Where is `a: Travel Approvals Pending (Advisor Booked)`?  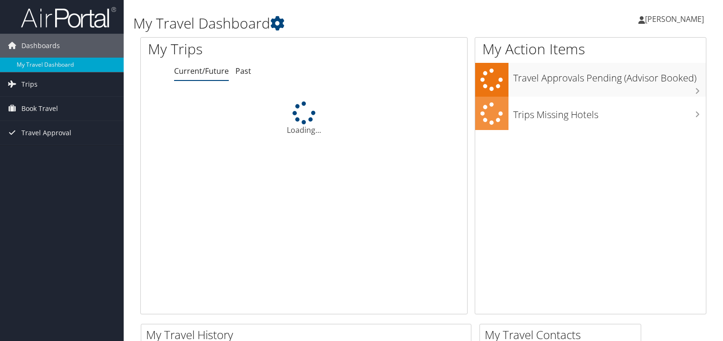
a: Travel Approvals Pending (Advisor Booked) is located at coordinates (590, 79).